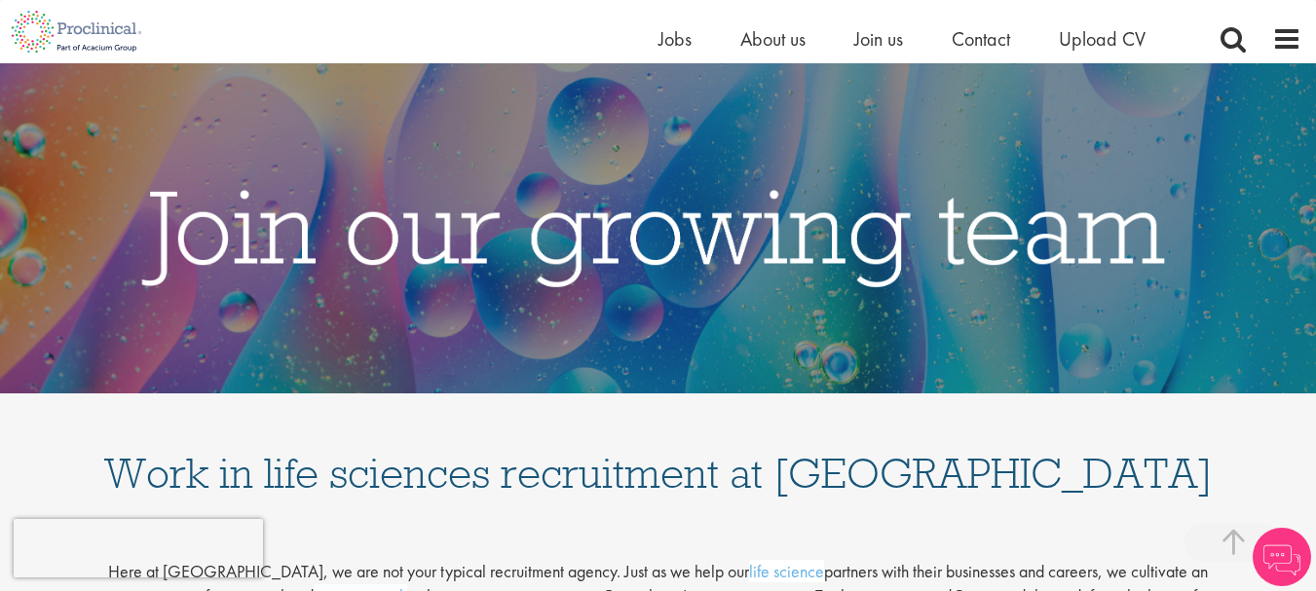  What do you see at coordinates (675, 39) in the screenshot?
I see `a: Jobs` at bounding box center [675, 39].